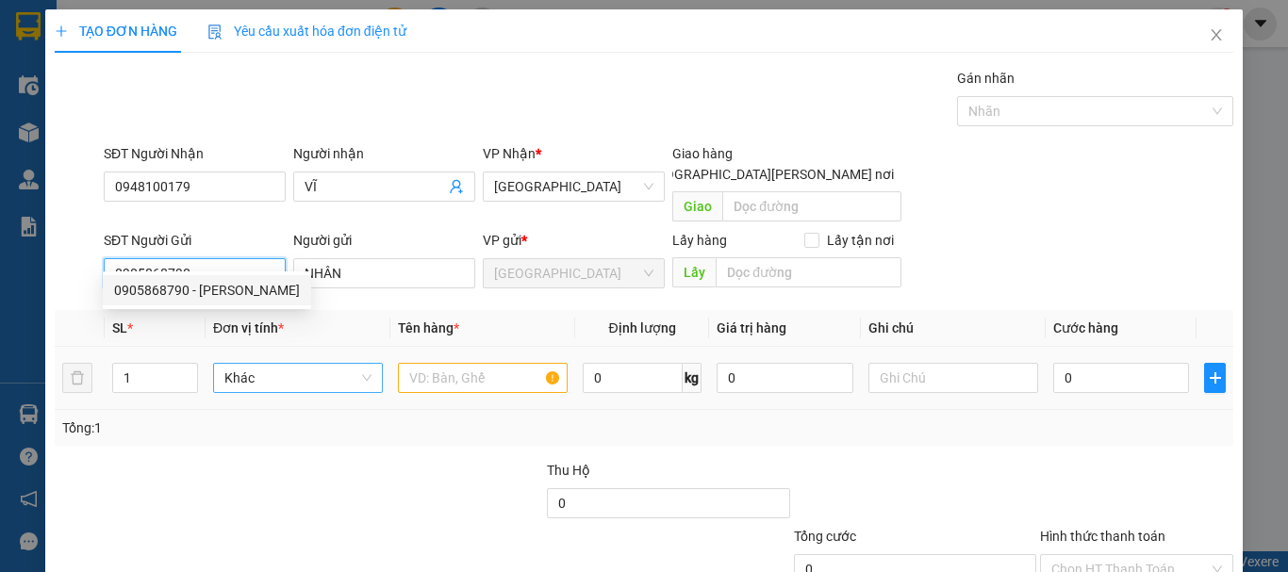 The image size is (1288, 572). What do you see at coordinates (248, 328) in the screenshot?
I see `span: Đơn vị tính` at bounding box center [248, 328].